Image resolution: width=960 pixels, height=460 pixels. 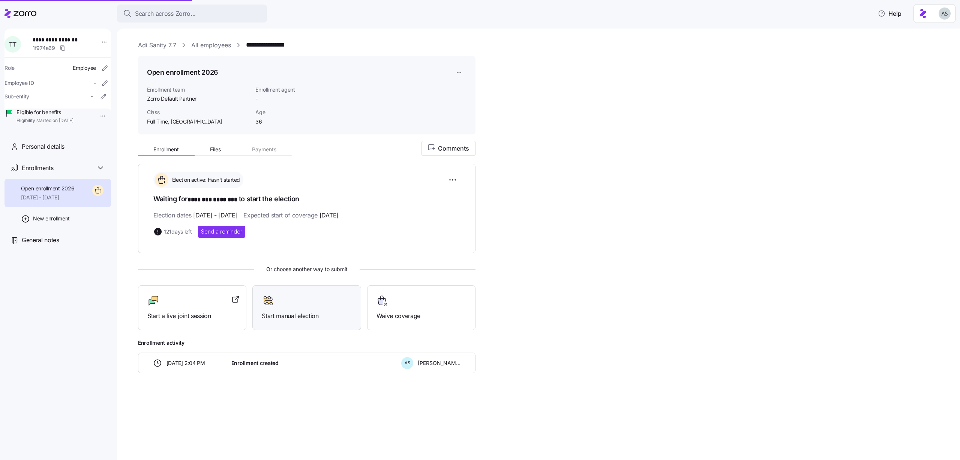 I want to click on span: Start a live joint session, so click(x=192, y=315).